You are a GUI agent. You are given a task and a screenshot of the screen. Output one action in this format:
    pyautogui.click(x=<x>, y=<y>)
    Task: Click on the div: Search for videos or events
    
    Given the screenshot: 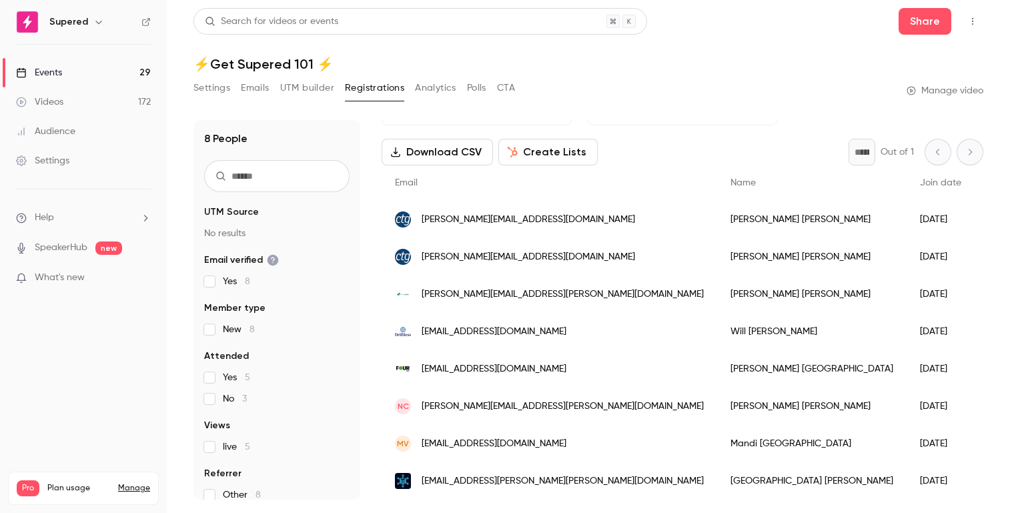 What is the action you would take?
    pyautogui.click(x=271, y=21)
    